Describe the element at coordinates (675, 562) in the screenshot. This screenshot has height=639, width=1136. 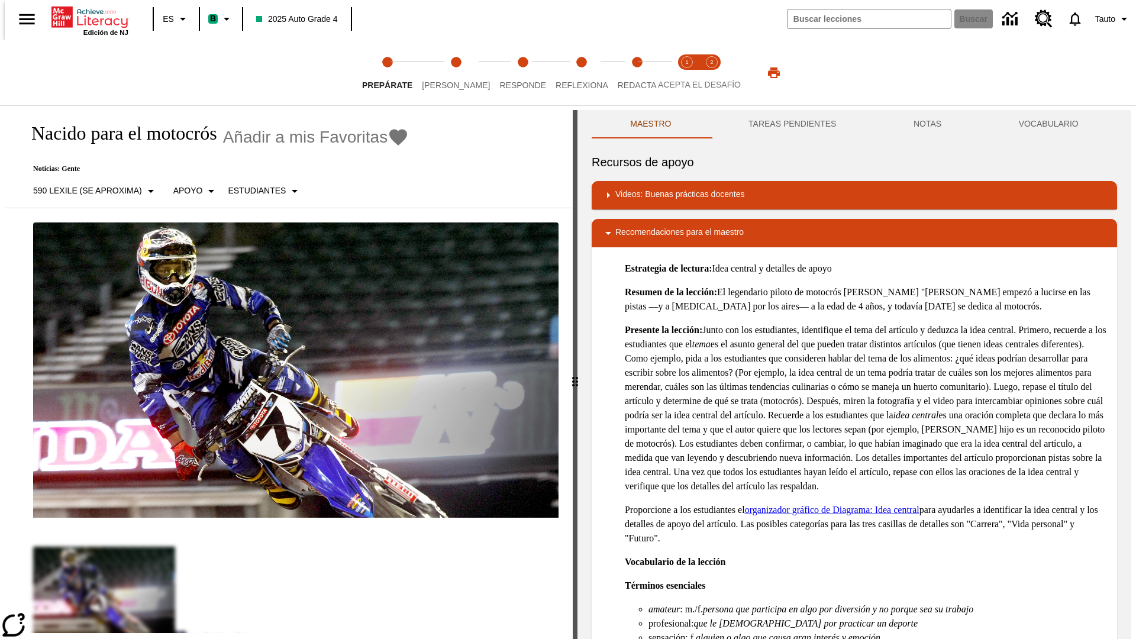
I see `strong: Vocabulario de la lección` at that location.